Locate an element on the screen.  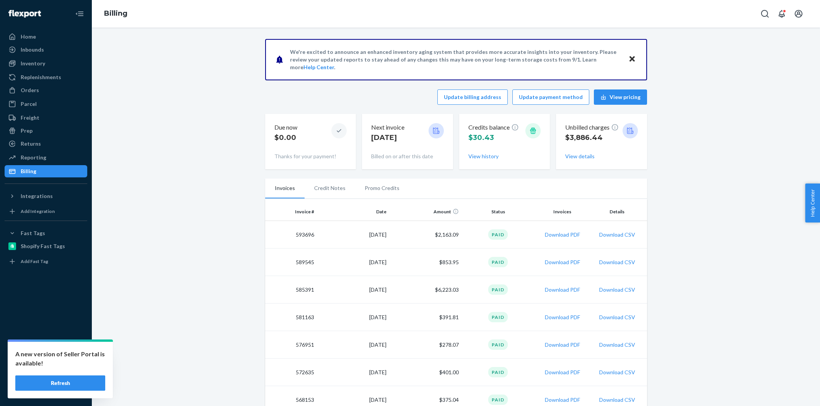
td: 572635 is located at coordinates (291, 373).